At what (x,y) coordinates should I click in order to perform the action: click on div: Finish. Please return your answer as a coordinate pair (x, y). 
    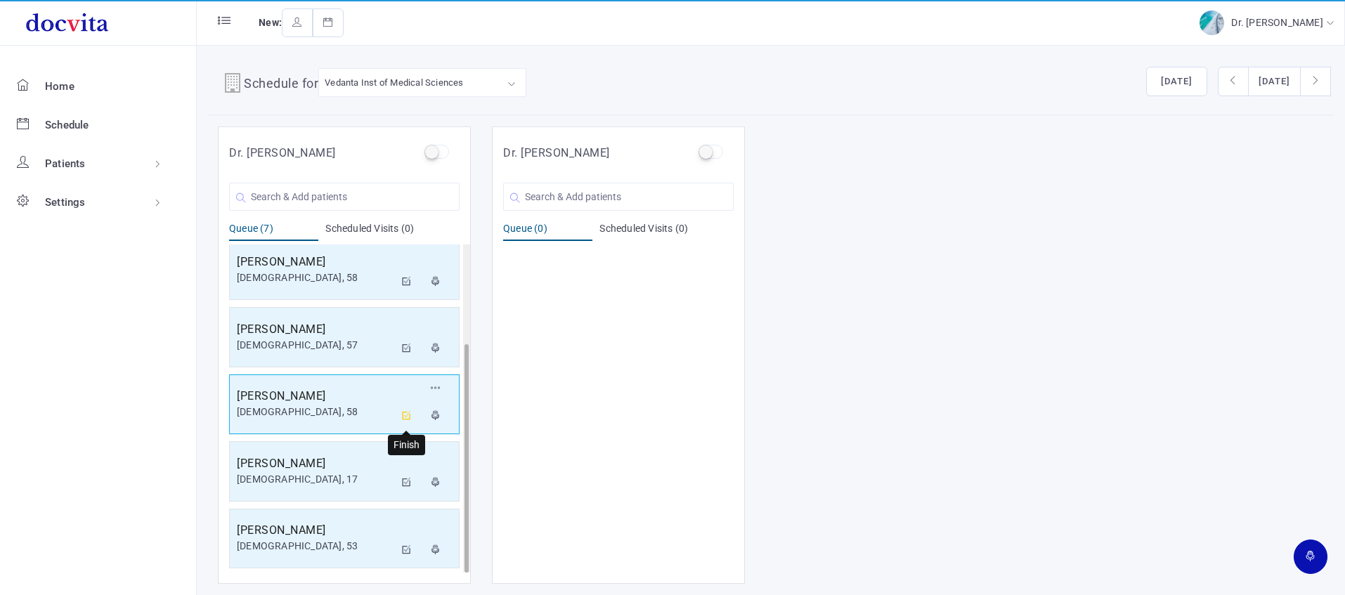
    Looking at the image, I should click on (406, 445).